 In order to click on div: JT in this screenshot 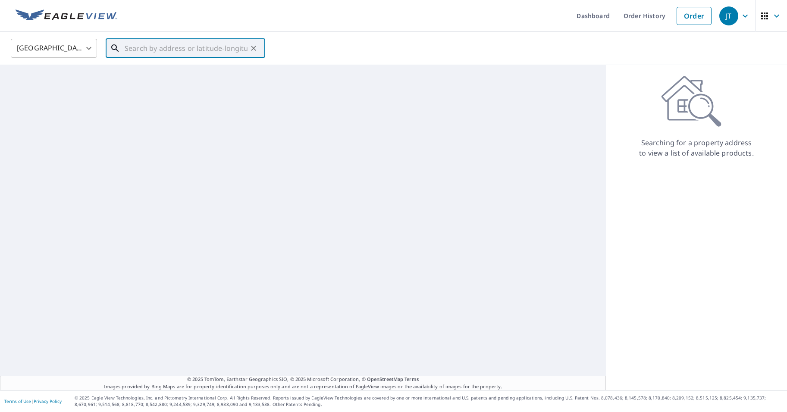, I will do `click(728, 16)`.